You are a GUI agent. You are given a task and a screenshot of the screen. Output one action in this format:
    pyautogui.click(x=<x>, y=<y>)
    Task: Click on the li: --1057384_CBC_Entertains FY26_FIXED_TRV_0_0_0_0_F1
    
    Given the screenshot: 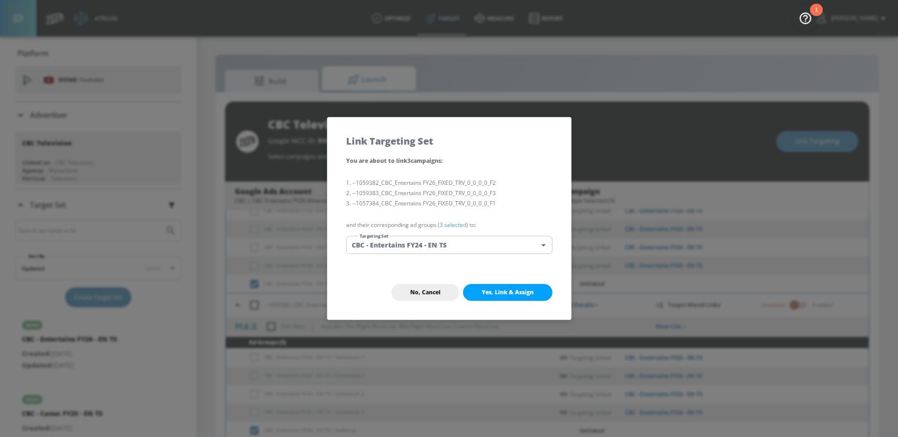 What is the action you would take?
    pyautogui.click(x=449, y=203)
    